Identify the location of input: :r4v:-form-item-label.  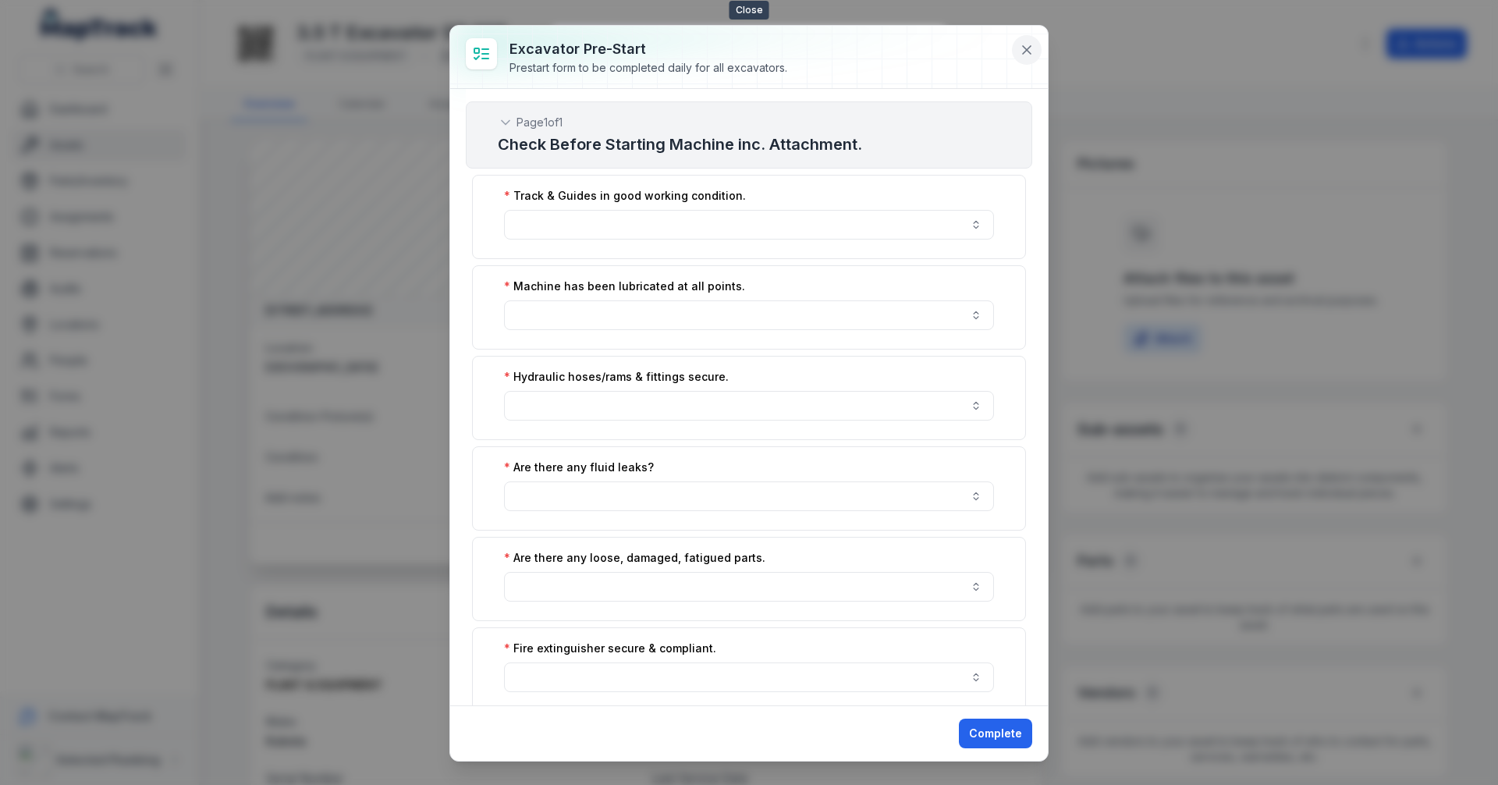
(749, 496).